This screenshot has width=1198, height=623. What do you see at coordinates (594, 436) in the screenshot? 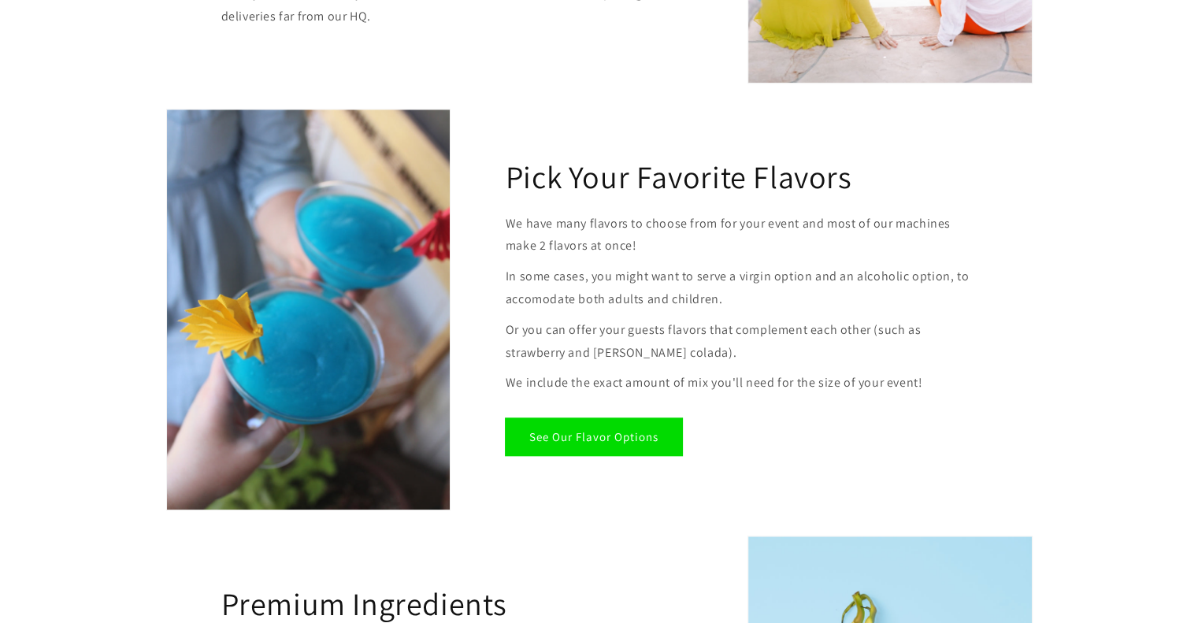
I see `a: See Our Flavor Options` at bounding box center [594, 436].